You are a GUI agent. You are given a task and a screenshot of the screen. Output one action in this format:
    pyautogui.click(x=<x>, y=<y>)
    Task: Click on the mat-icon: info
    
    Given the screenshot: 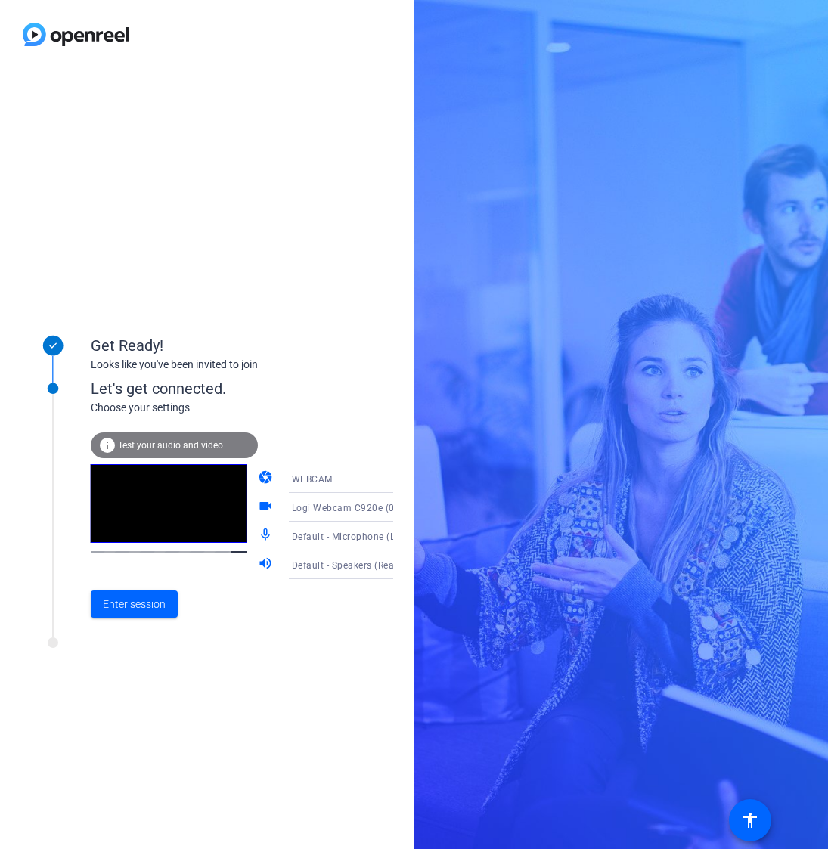 What is the action you would take?
    pyautogui.click(x=107, y=445)
    